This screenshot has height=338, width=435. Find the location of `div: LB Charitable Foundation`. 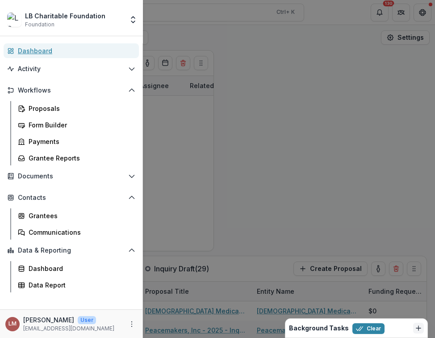

div: LB Charitable Foundation is located at coordinates (65, 16).